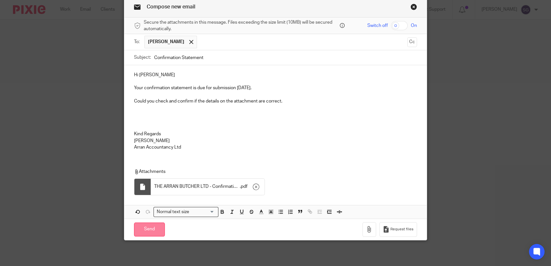  Describe the element at coordinates (275, 134) in the screenshot. I see `p: Kind Regards` at that location.